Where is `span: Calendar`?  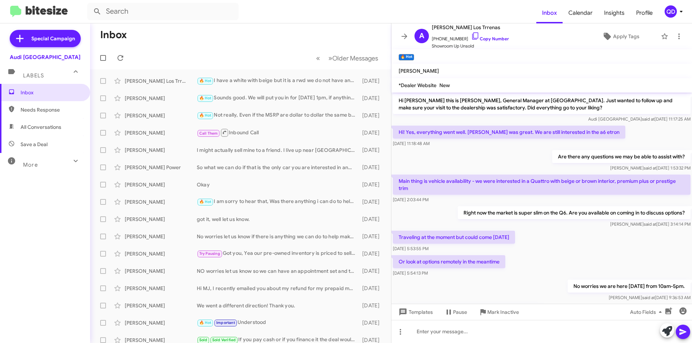 span: Calendar is located at coordinates (580, 13).